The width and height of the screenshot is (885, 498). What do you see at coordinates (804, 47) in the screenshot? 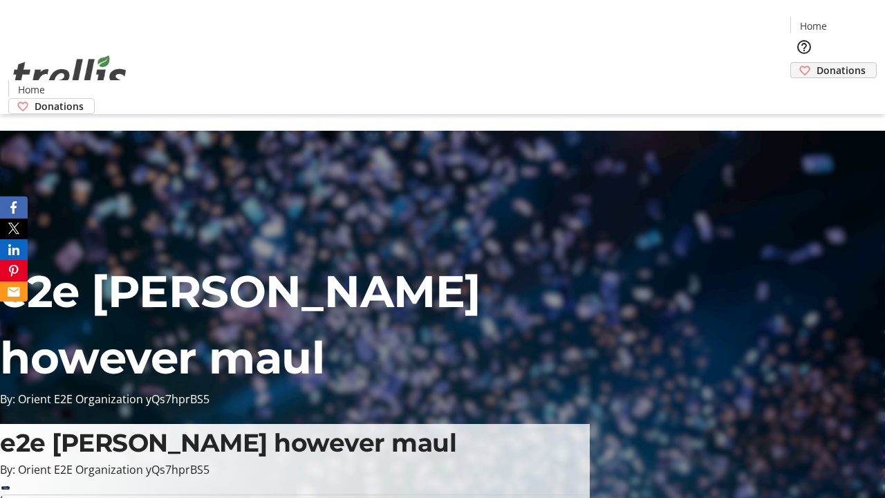
I see `button: Help` at bounding box center [804, 47].